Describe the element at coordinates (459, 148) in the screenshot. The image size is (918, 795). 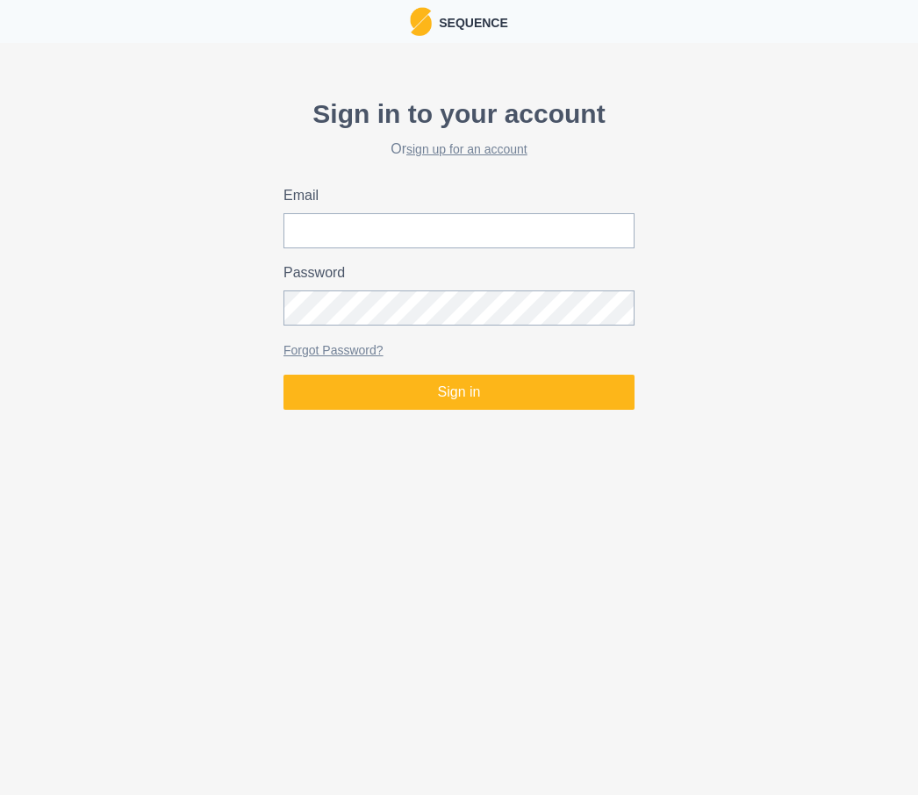
I see `h2: Or` at that location.